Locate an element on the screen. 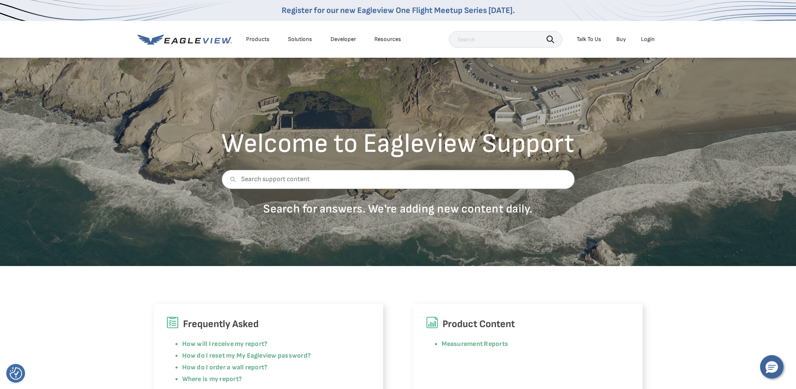 This screenshot has height=389, width=796. a: Where is my report? is located at coordinates (212, 379).